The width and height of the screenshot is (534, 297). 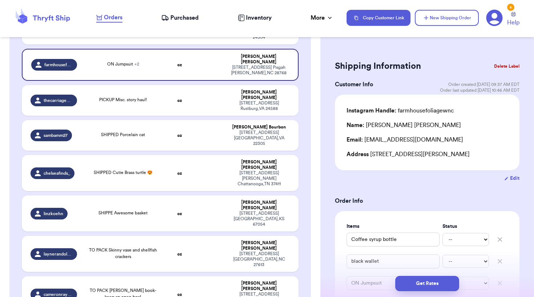 I want to click on span: Orders, so click(x=113, y=17).